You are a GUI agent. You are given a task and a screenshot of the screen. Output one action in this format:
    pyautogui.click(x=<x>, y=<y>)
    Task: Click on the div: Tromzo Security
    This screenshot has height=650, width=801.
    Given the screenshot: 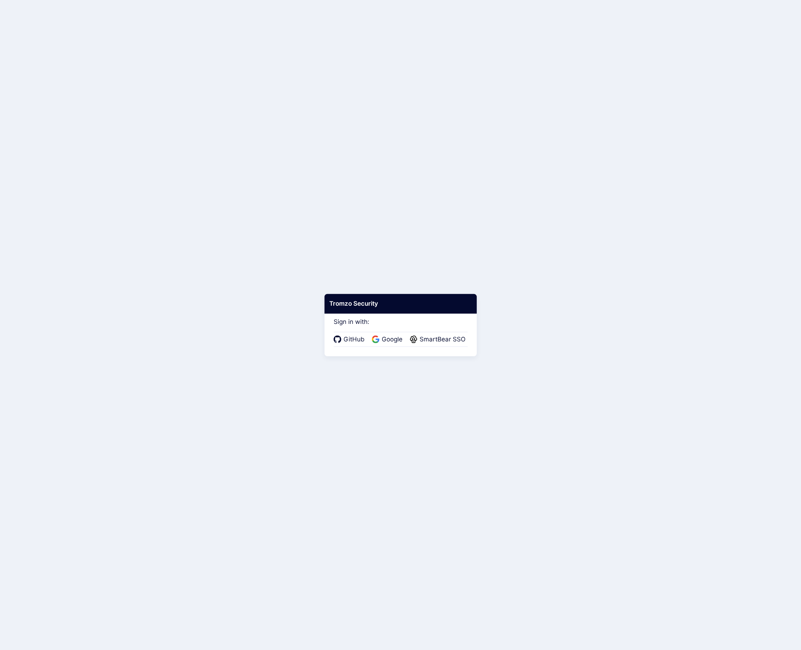 What is the action you would take?
    pyautogui.click(x=400, y=304)
    